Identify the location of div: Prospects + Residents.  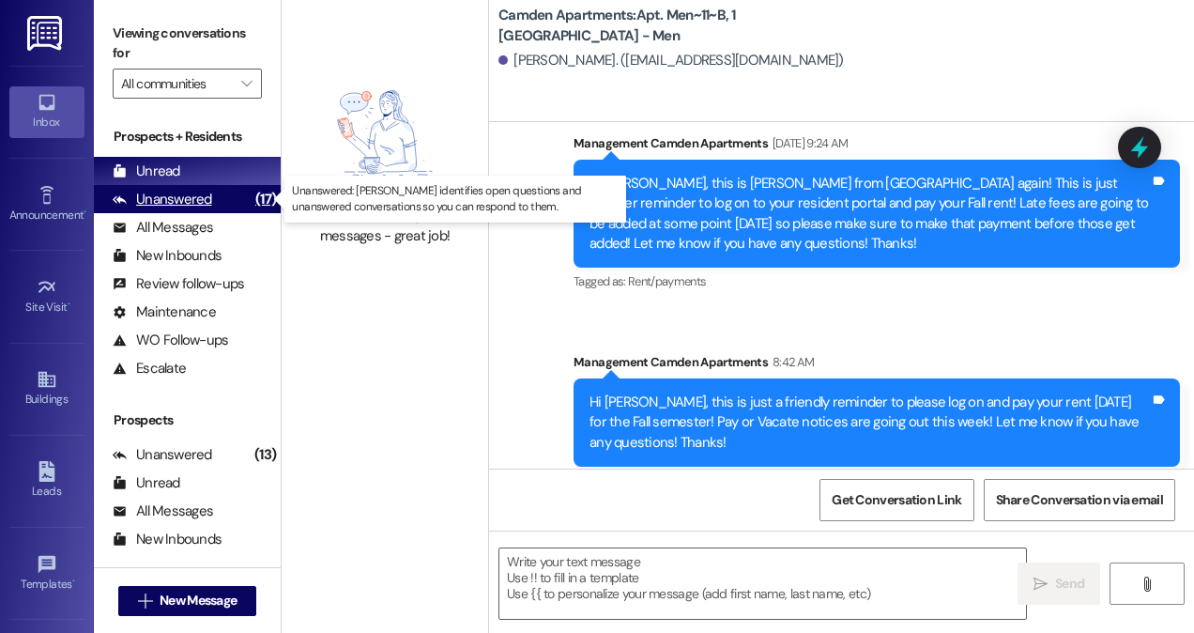
(187, 136).